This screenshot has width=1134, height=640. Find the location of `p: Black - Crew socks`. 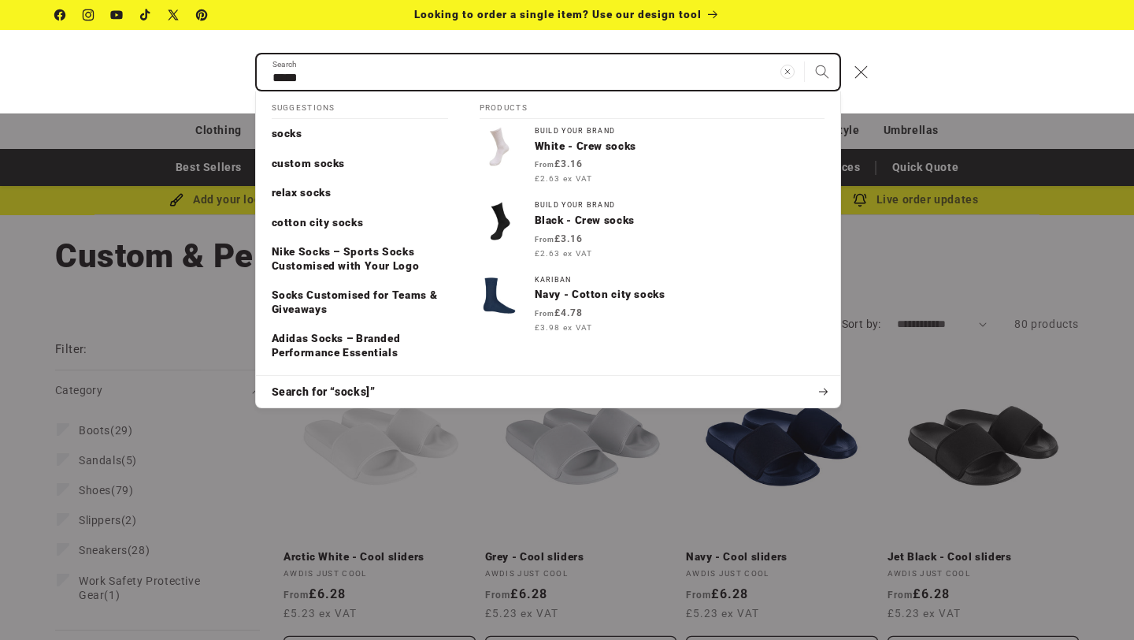

p: Black - Crew socks is located at coordinates (680, 221).